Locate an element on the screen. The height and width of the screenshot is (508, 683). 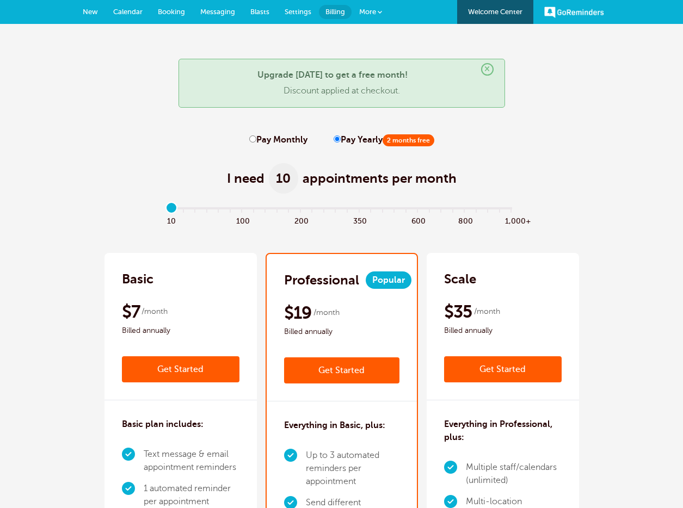
span: 800 is located at coordinates (464, 220).